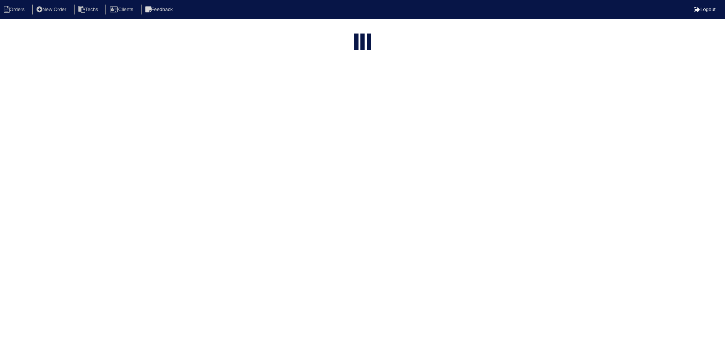 The width and height of the screenshot is (725, 360). I want to click on a: Logout, so click(704, 9).